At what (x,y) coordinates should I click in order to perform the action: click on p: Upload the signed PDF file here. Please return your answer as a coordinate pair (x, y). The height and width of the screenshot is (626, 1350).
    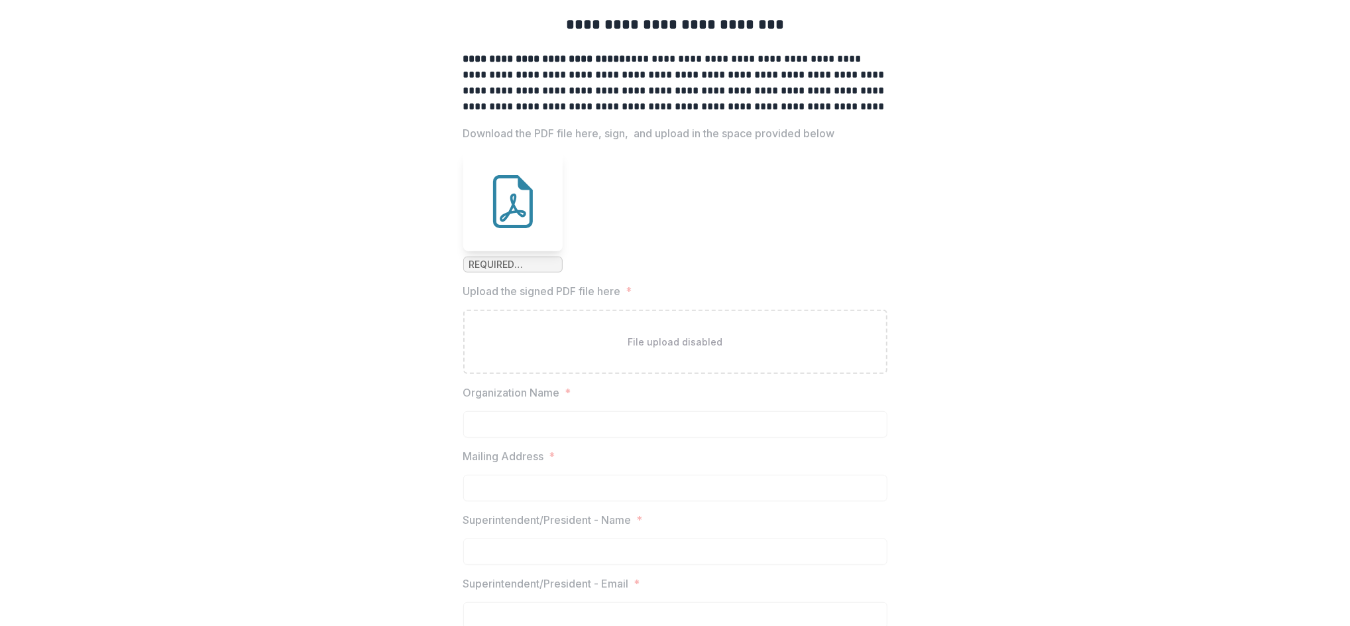
    Looking at the image, I should click on (542, 291).